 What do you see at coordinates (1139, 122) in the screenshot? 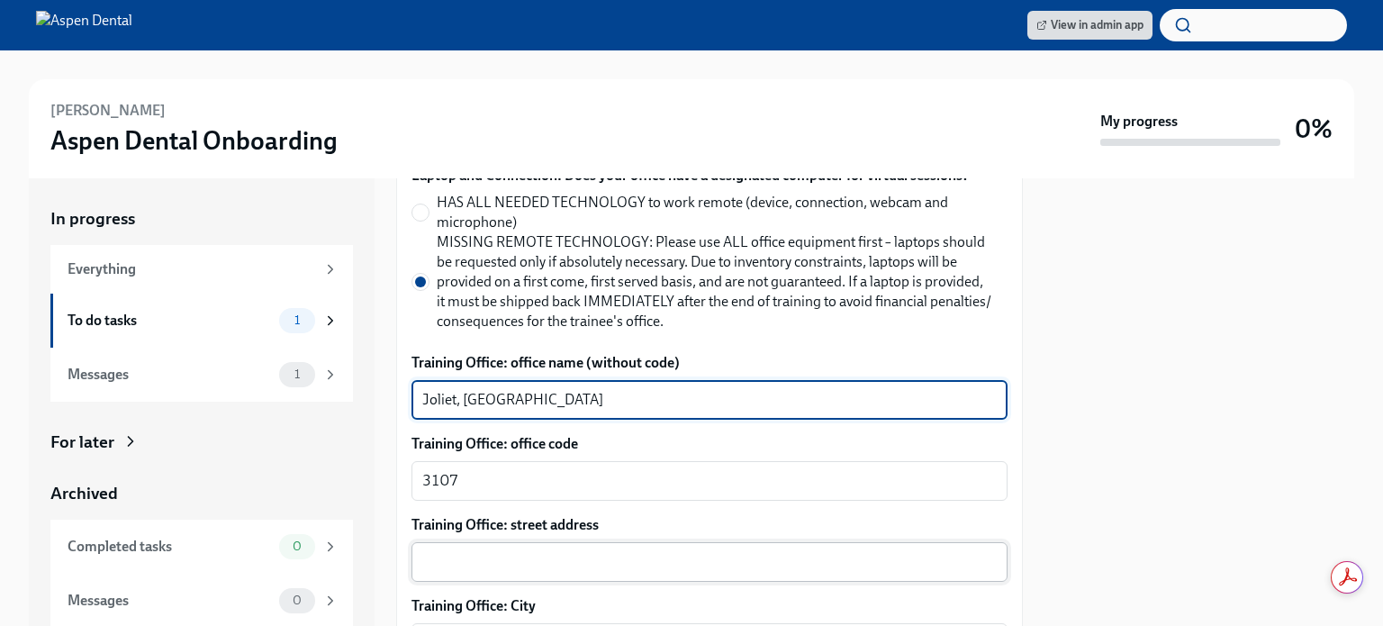
I see `strong: My progress` at bounding box center [1139, 122].